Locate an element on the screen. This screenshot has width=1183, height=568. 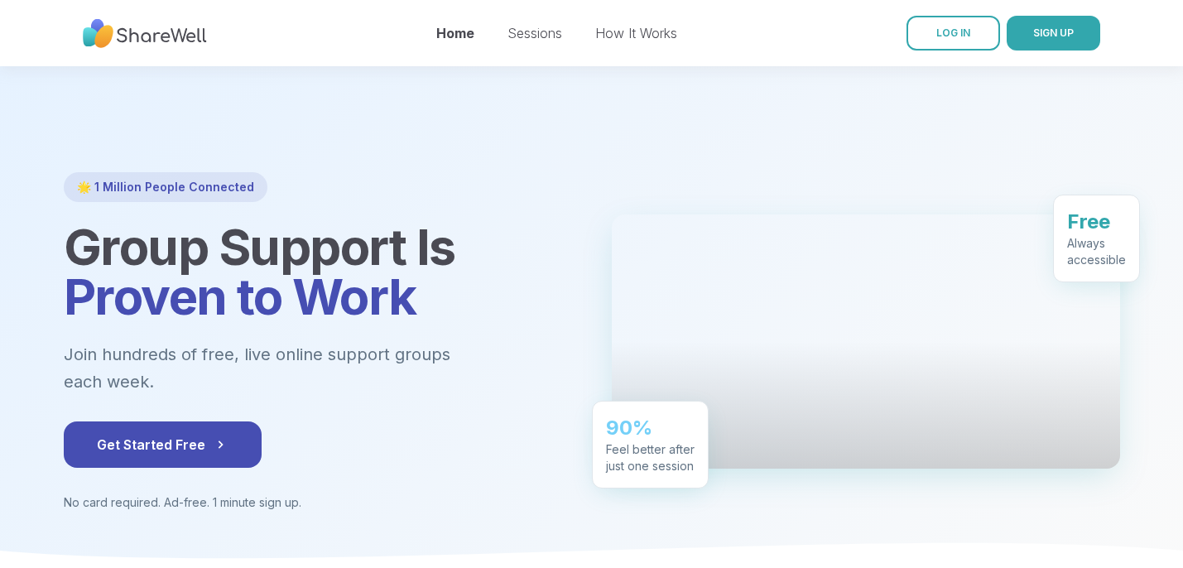
span: LOG IN is located at coordinates (953, 32).